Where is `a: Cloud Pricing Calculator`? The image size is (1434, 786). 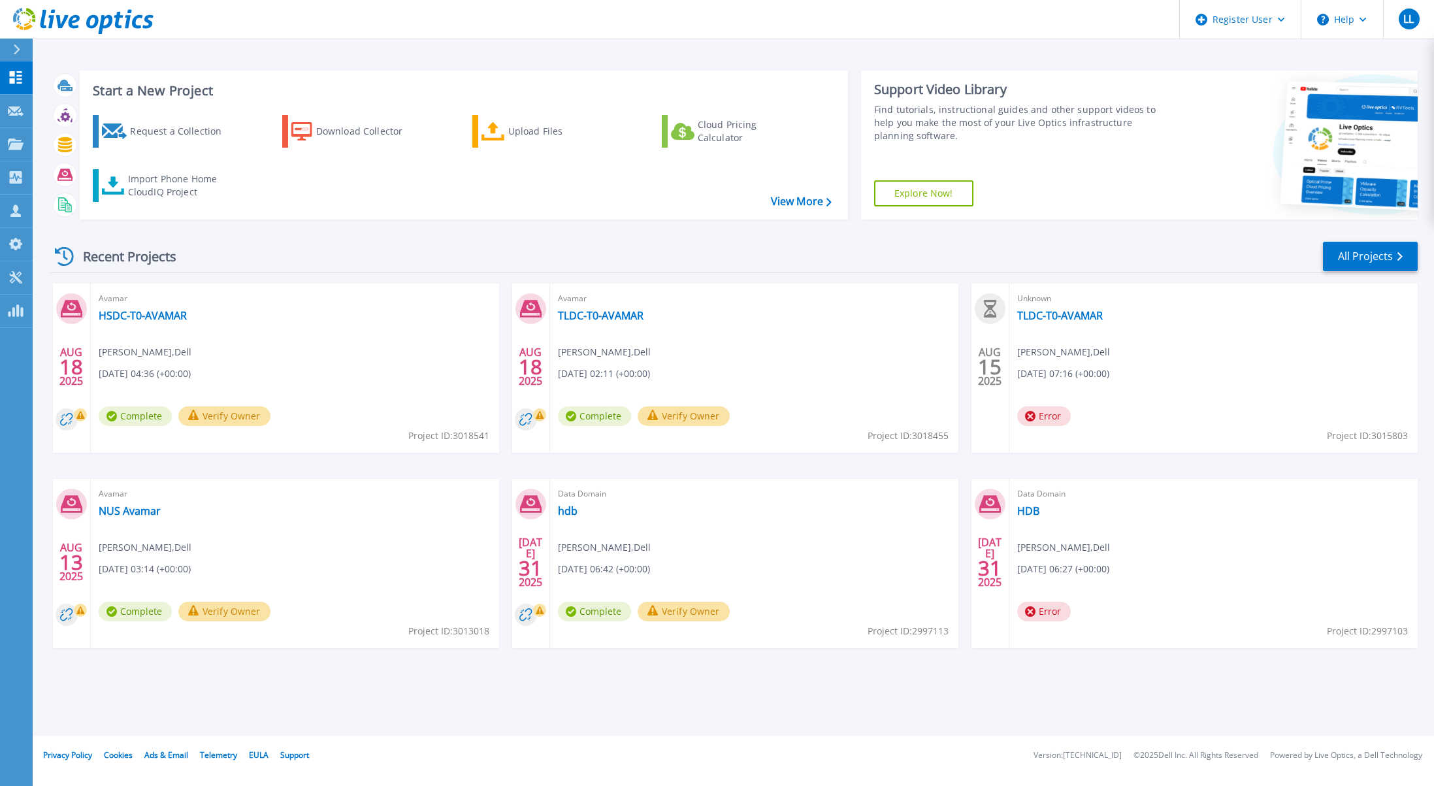
a: Cloud Pricing Calculator is located at coordinates (734, 131).